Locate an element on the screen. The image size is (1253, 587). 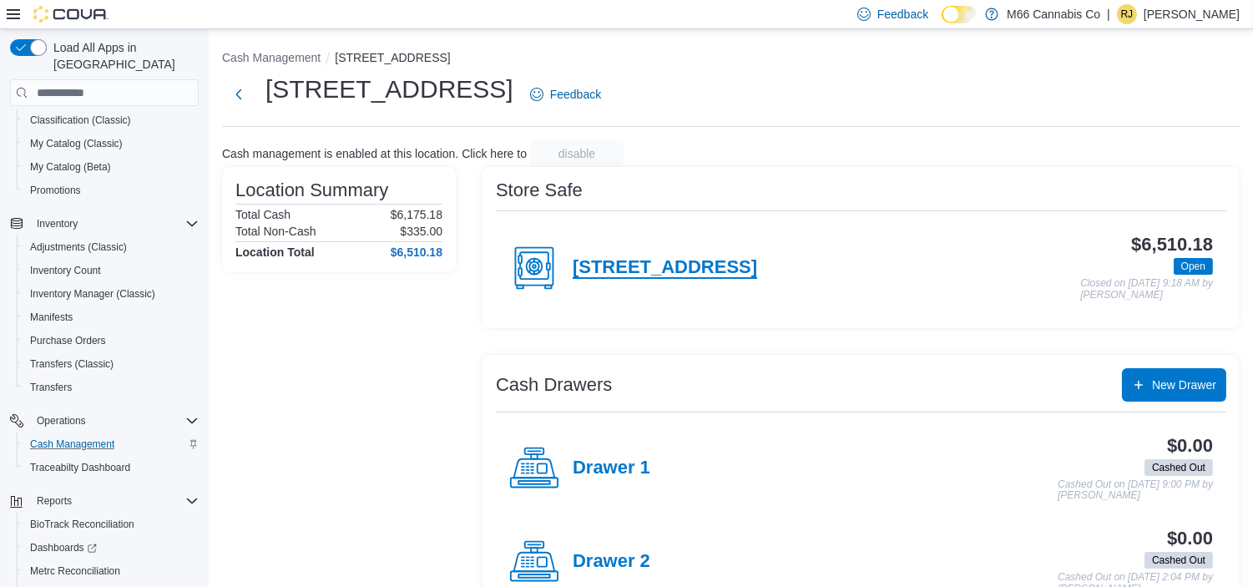
h4: Drawer 1 is located at coordinates (611, 468).